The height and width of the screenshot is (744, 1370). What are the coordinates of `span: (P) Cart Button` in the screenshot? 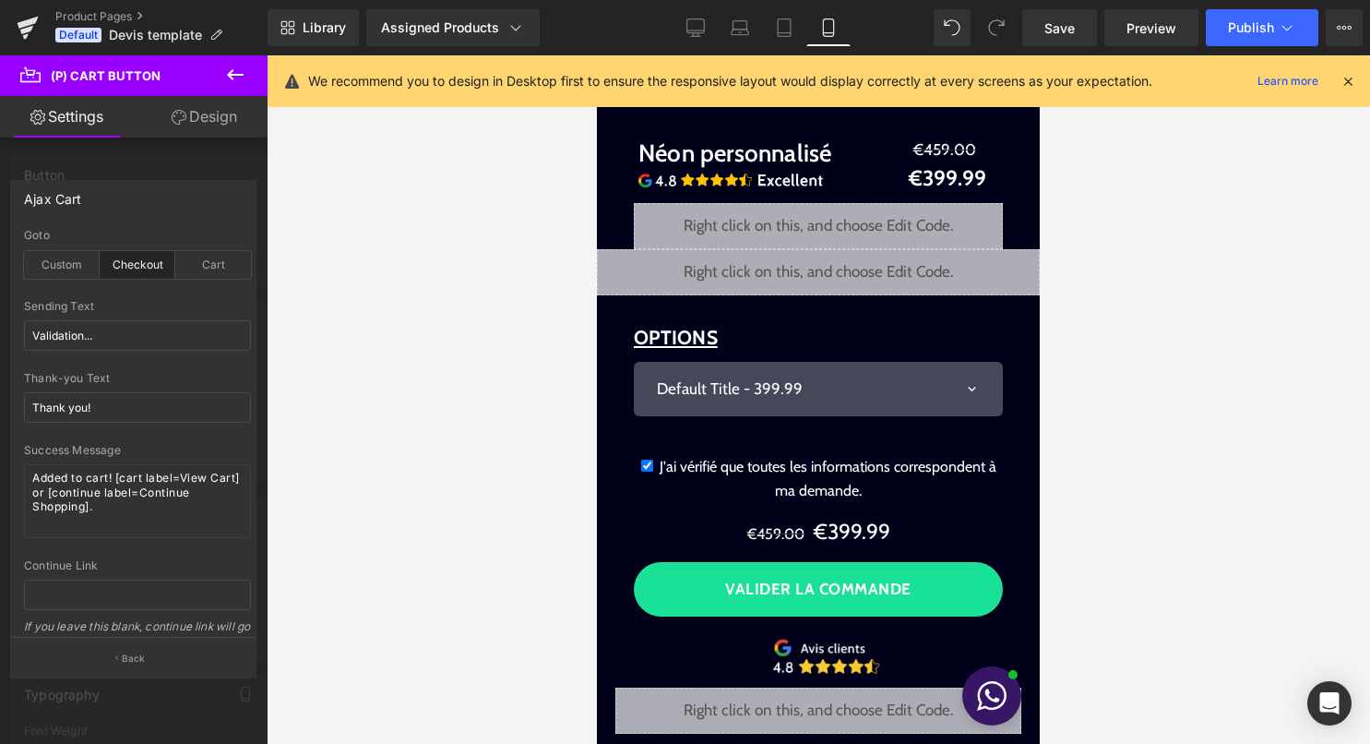 It's located at (105, 76).